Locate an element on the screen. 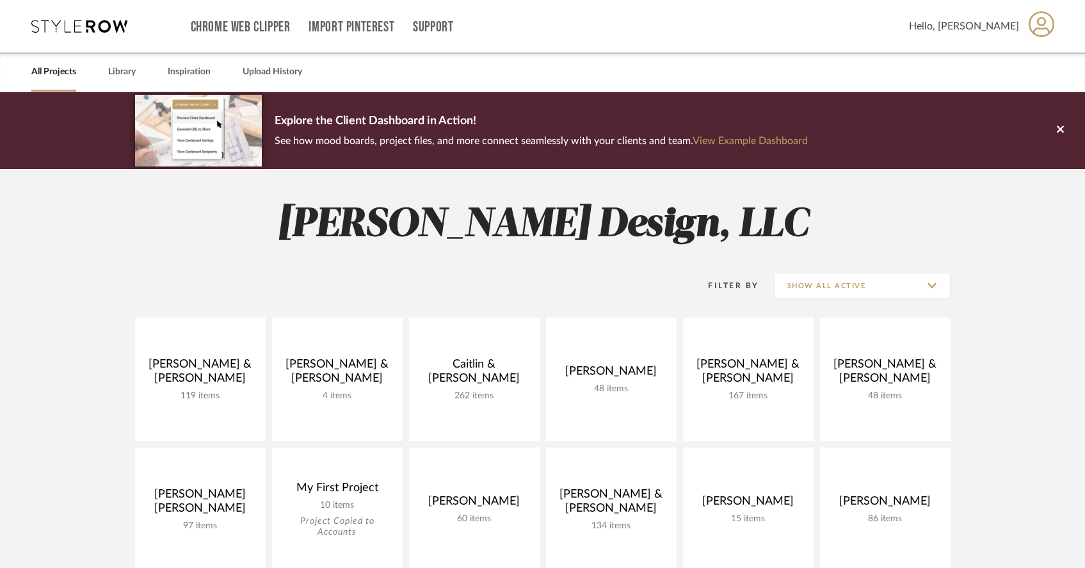 This screenshot has width=1085, height=568. div: My First Project is located at coordinates (337, 490).